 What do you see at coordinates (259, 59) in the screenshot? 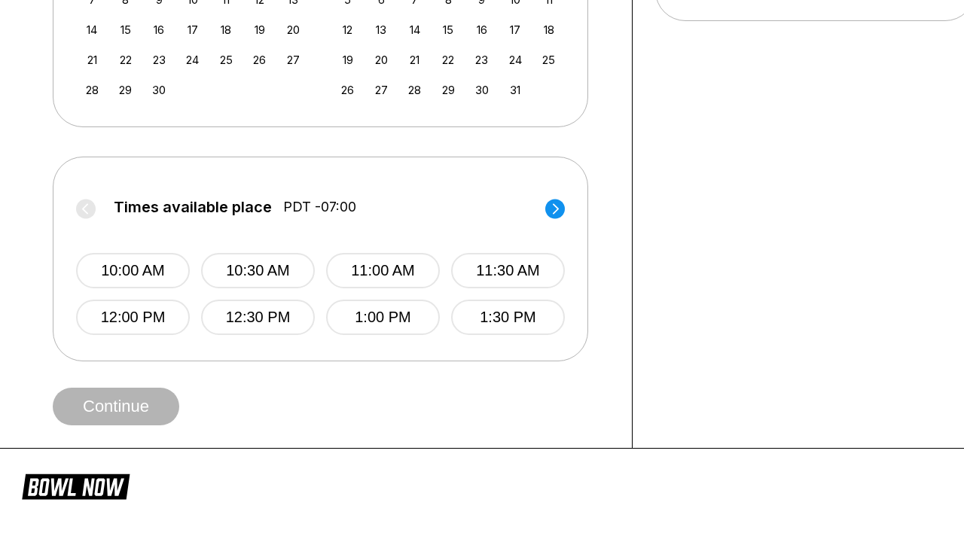
I see `div: Choose Friday, September 26th, 2025` at bounding box center [259, 59].